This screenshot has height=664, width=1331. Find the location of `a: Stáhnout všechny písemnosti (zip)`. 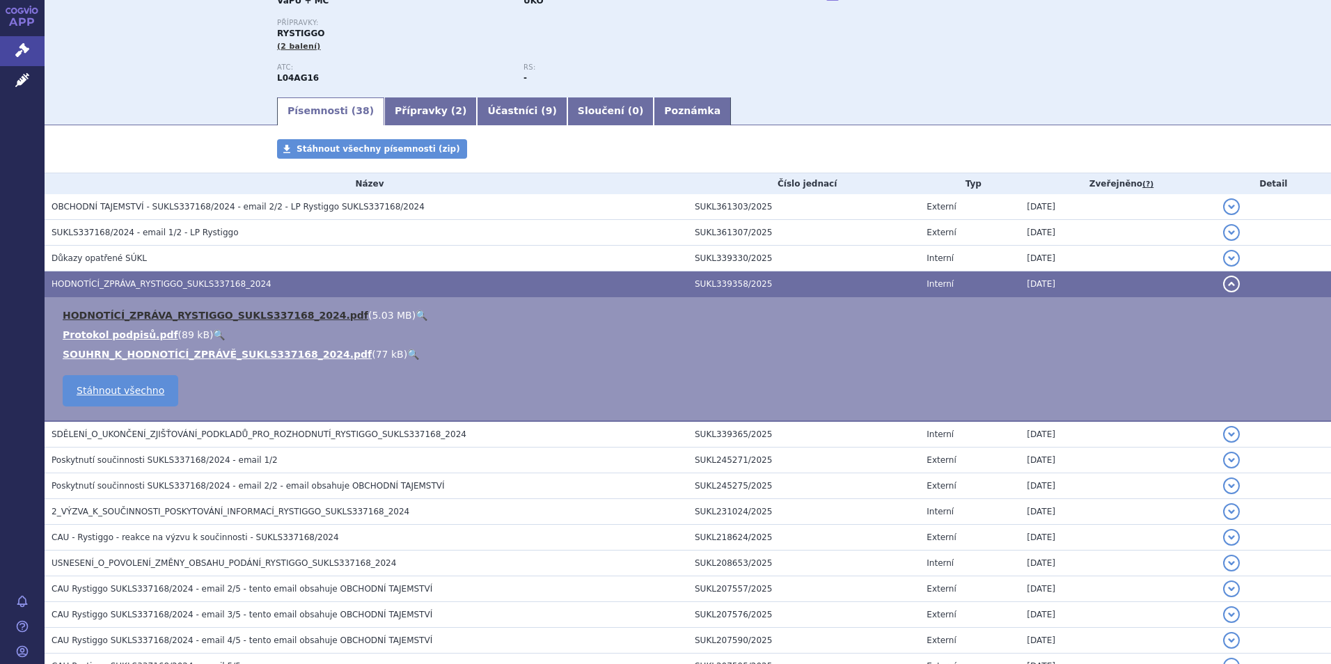

a: Stáhnout všechny písemnosti (zip) is located at coordinates (372, 149).